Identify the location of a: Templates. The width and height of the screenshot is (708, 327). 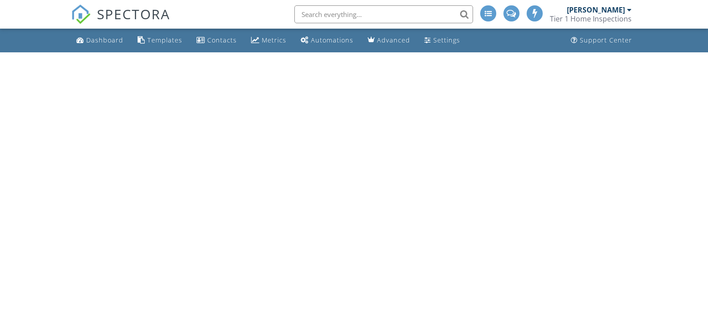
(160, 40).